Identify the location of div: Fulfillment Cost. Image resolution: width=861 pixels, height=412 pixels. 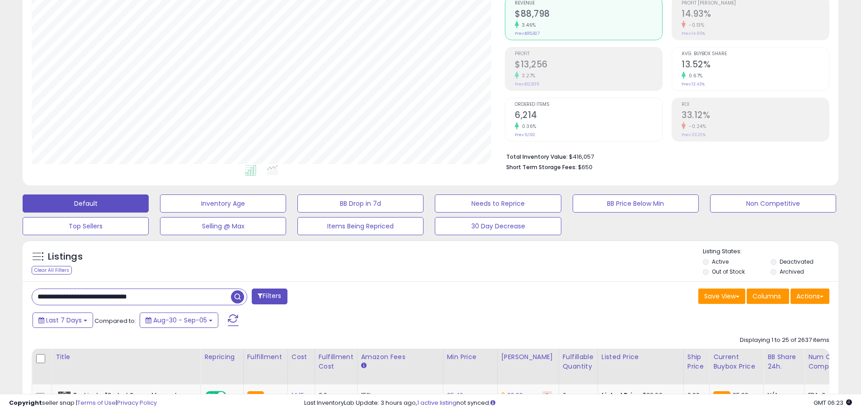
(336, 362).